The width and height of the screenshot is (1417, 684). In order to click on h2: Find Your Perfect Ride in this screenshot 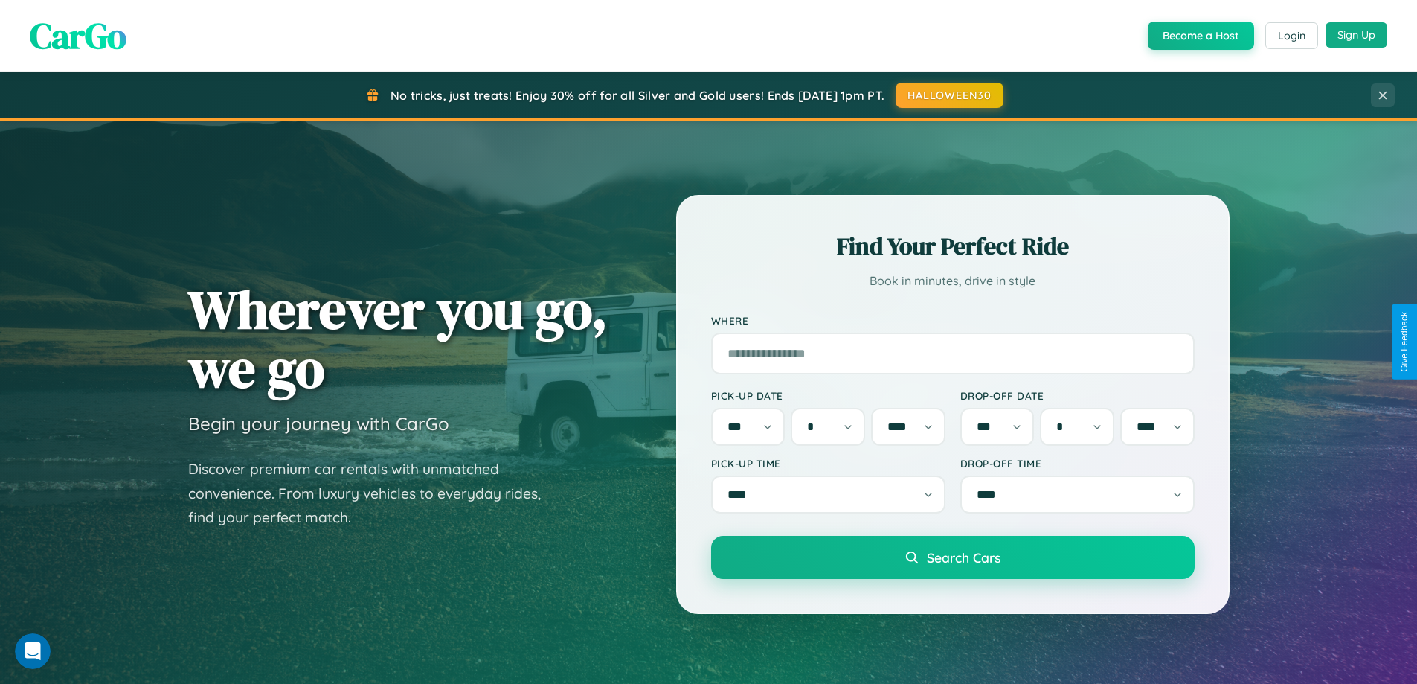, I will do `click(953, 246)`.